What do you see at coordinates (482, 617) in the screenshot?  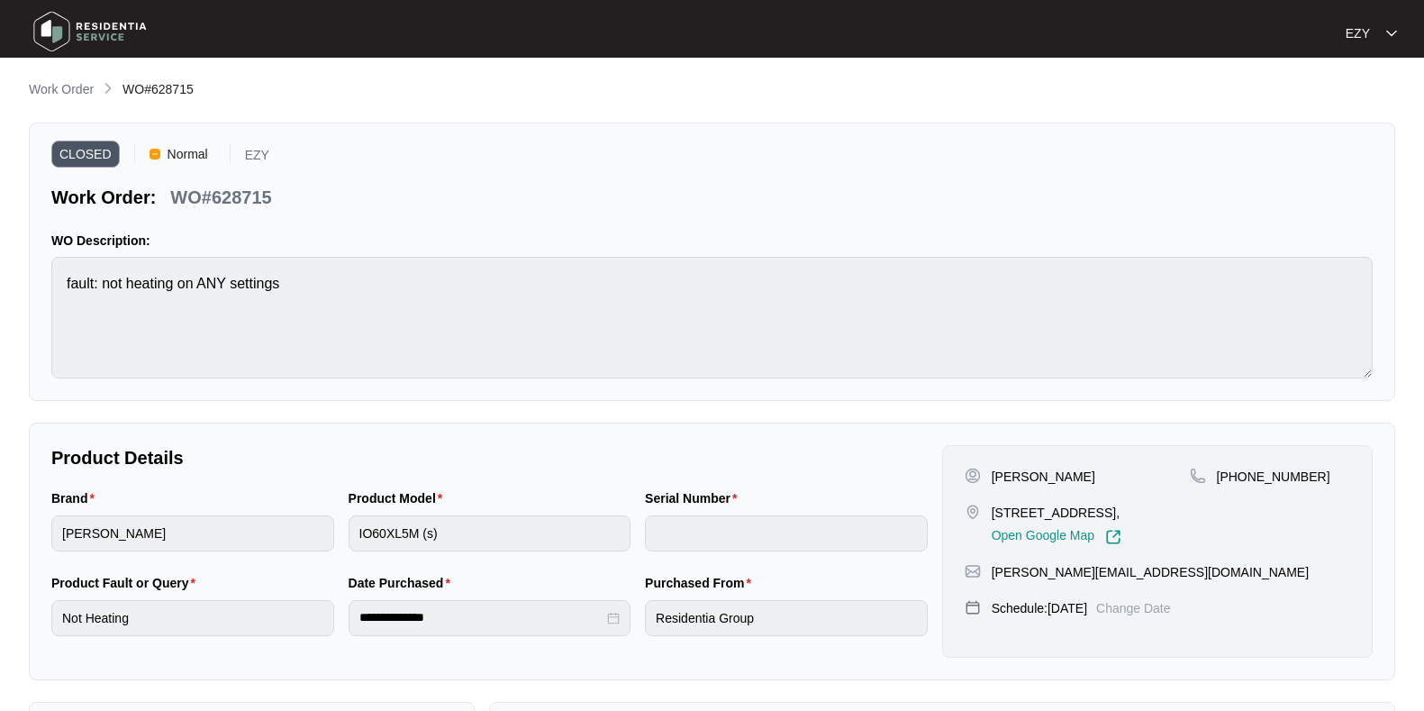 I see `input: Date Purchased` at bounding box center [482, 617].